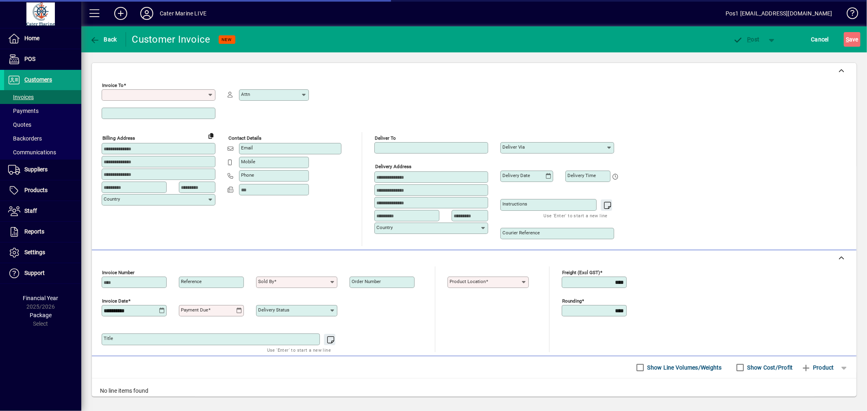 This screenshot has width=867, height=411. Describe the element at coordinates (43, 273) in the screenshot. I see `a: Support` at that location.